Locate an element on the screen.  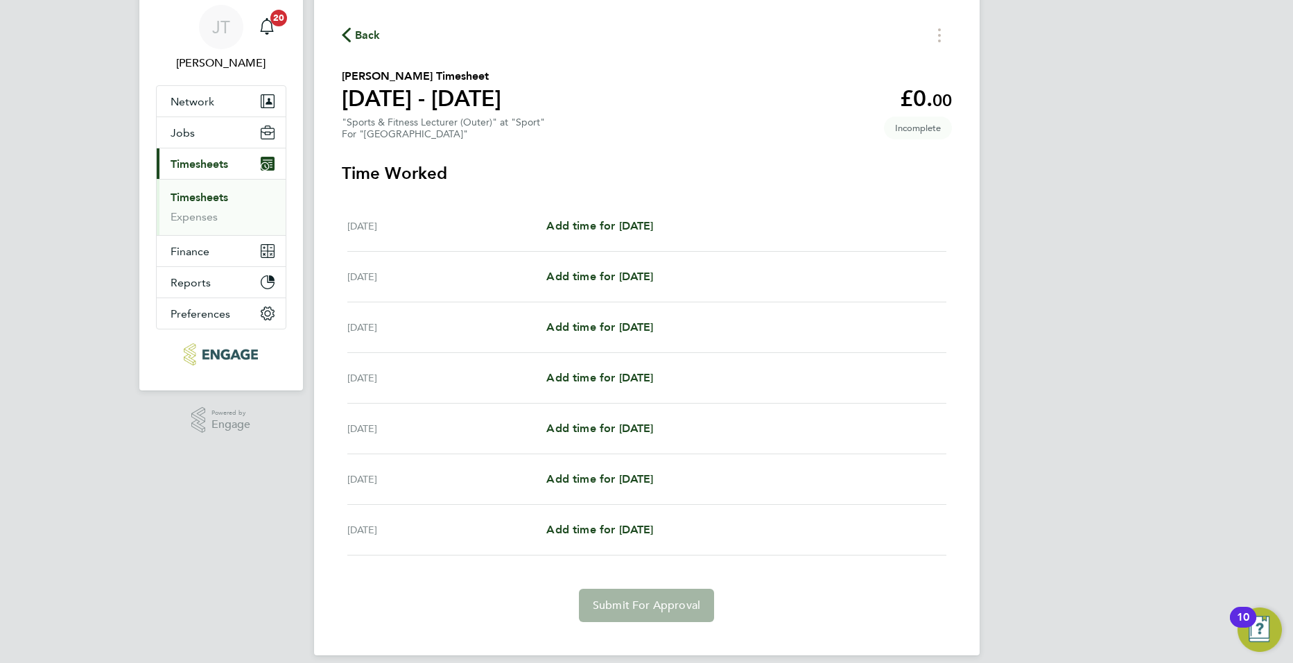
button: Preferences is located at coordinates (221, 313).